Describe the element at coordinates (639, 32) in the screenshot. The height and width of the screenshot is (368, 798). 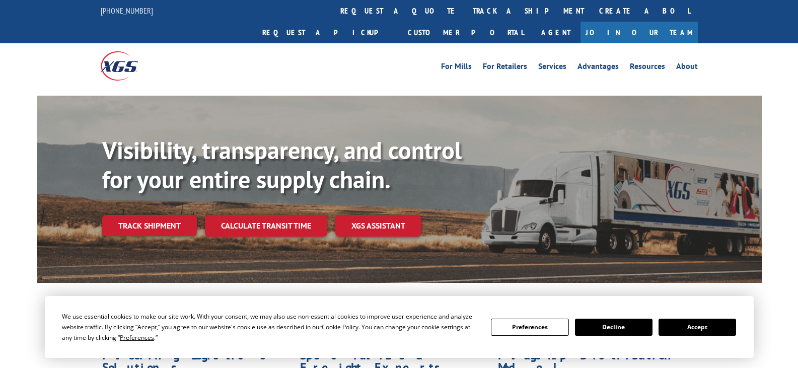
I see `a: Join Our Team` at that location.